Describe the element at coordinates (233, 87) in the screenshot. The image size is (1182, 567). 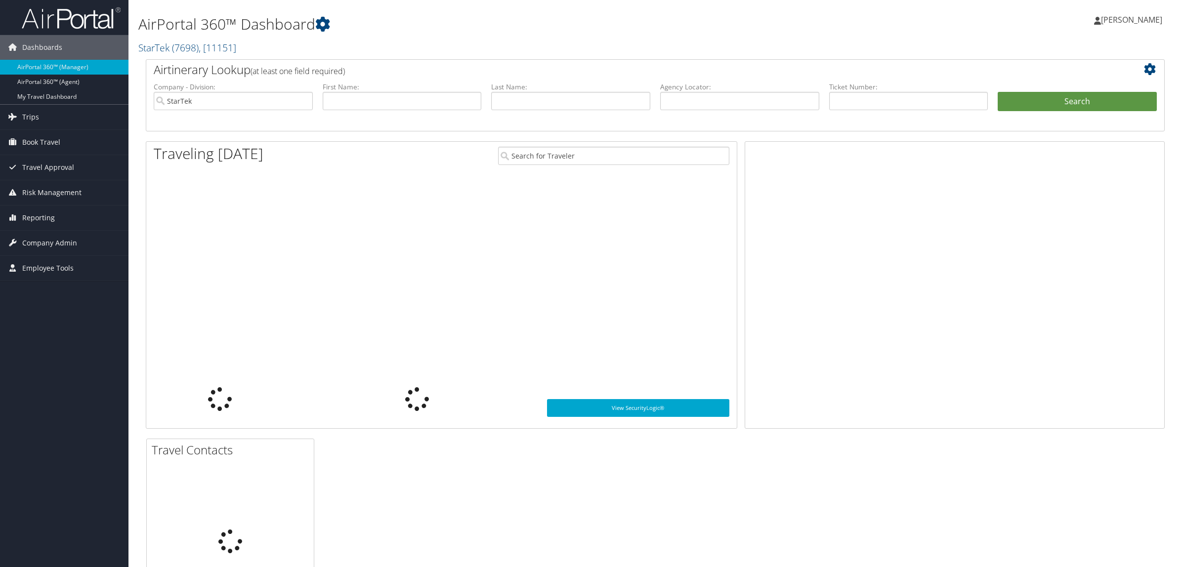
I see `label: Company - Division:` at that location.